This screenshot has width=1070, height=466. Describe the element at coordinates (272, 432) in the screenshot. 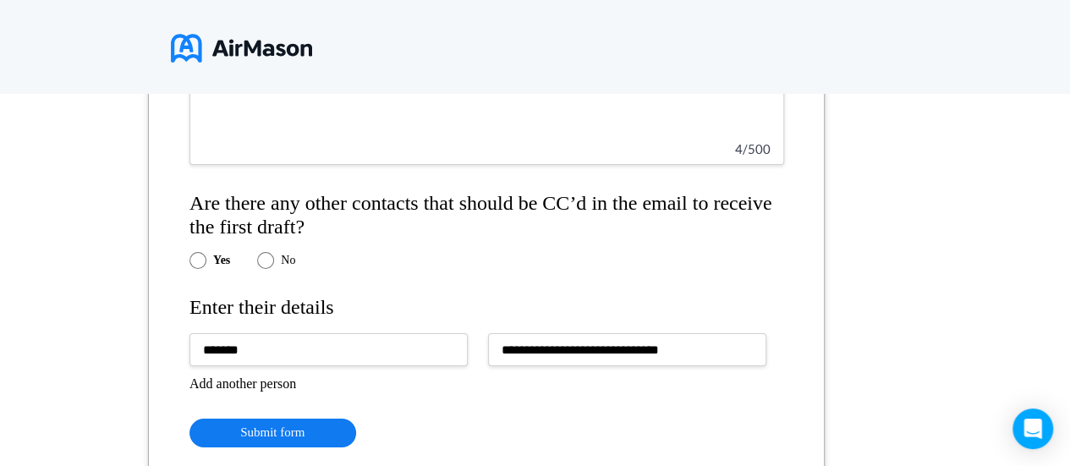

I see `button: Submit form` at that location.